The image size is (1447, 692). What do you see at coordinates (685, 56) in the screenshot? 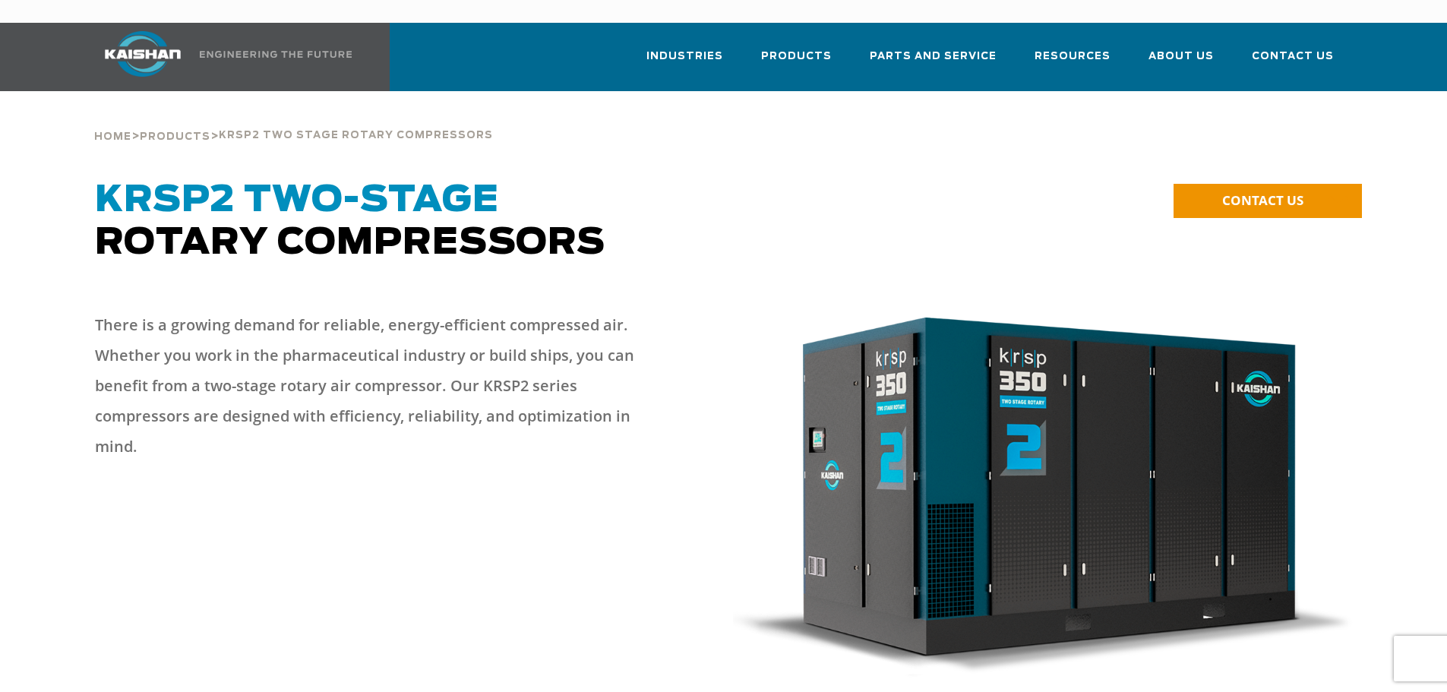
I see `span: Industries` at bounding box center [685, 56].